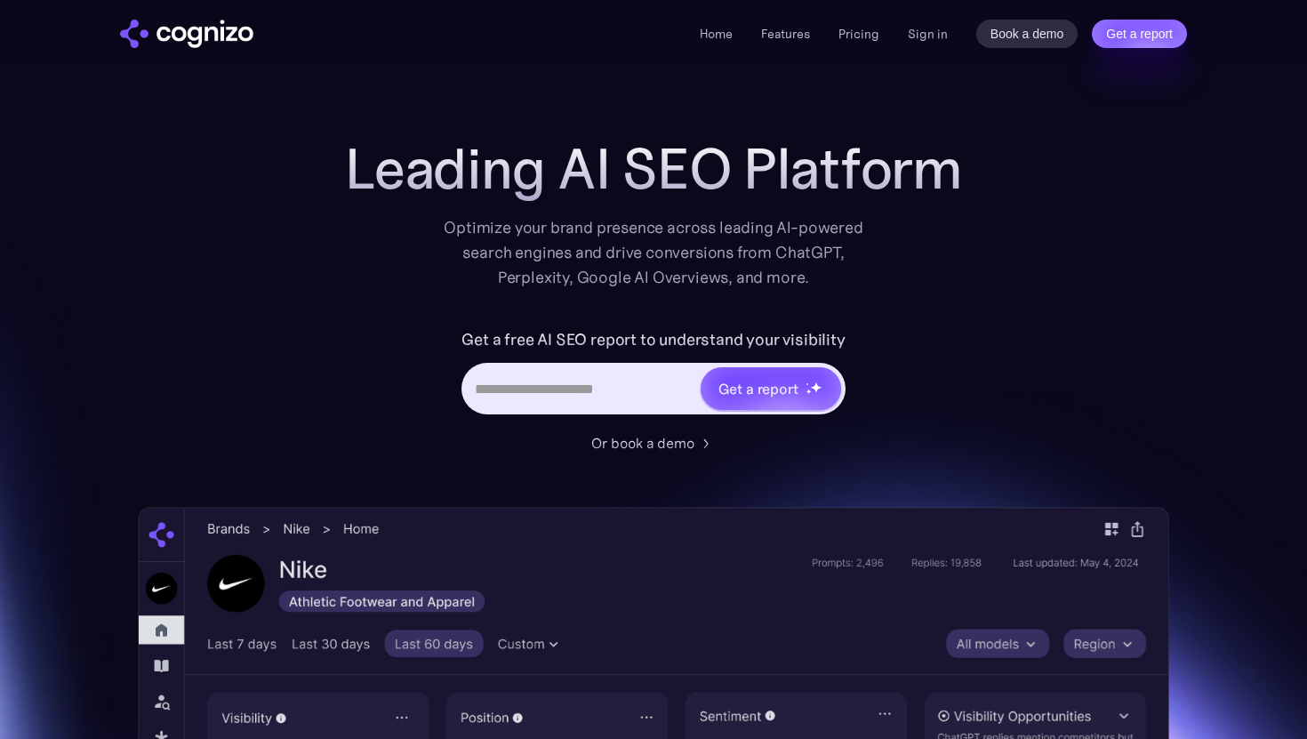 This screenshot has height=739, width=1307. Describe the element at coordinates (927, 34) in the screenshot. I see `a: Sign in` at that location.